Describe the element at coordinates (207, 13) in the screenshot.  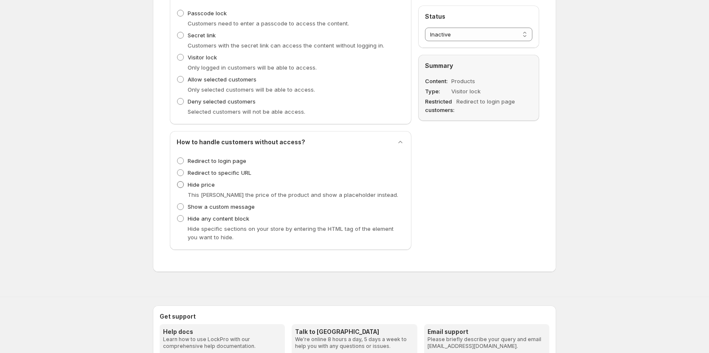
I see `span: Passcode lock` at that location.